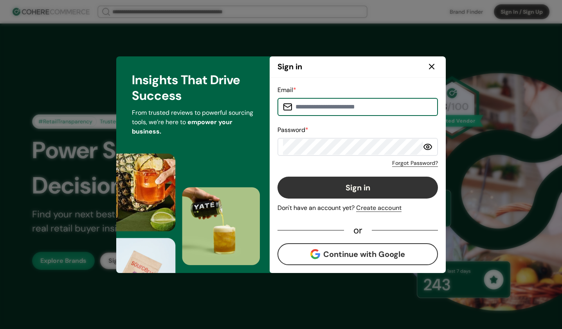 This screenshot has height=329, width=562. What do you see at coordinates (193, 122) in the screenshot?
I see `p: From trusted reviews to powerful sourcing tools, we’re here to` at bounding box center [193, 122].